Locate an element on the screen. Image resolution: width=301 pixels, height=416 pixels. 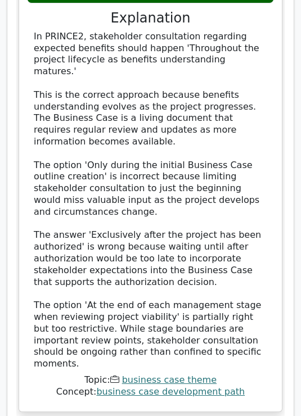
a: business case development path is located at coordinates (171, 392).